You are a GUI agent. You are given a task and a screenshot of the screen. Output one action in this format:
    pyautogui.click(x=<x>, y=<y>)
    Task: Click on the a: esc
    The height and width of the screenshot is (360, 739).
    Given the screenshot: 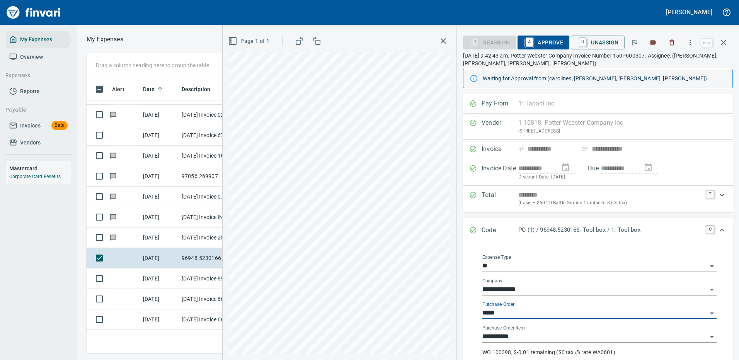 What is the action you would take?
    pyautogui.click(x=706, y=43)
    